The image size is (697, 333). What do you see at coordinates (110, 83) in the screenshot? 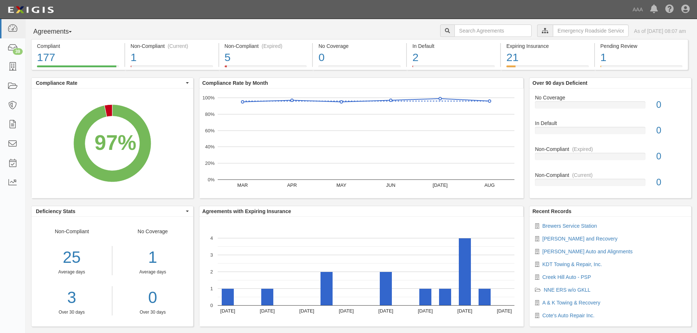
I see `span: Compliance Rate` at bounding box center [110, 83].